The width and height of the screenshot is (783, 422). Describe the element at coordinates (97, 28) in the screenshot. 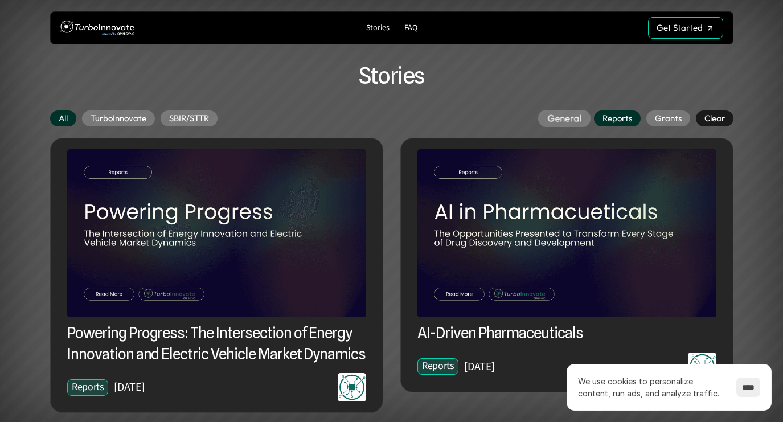

I see `img: TurboInnovate Logo` at that location.